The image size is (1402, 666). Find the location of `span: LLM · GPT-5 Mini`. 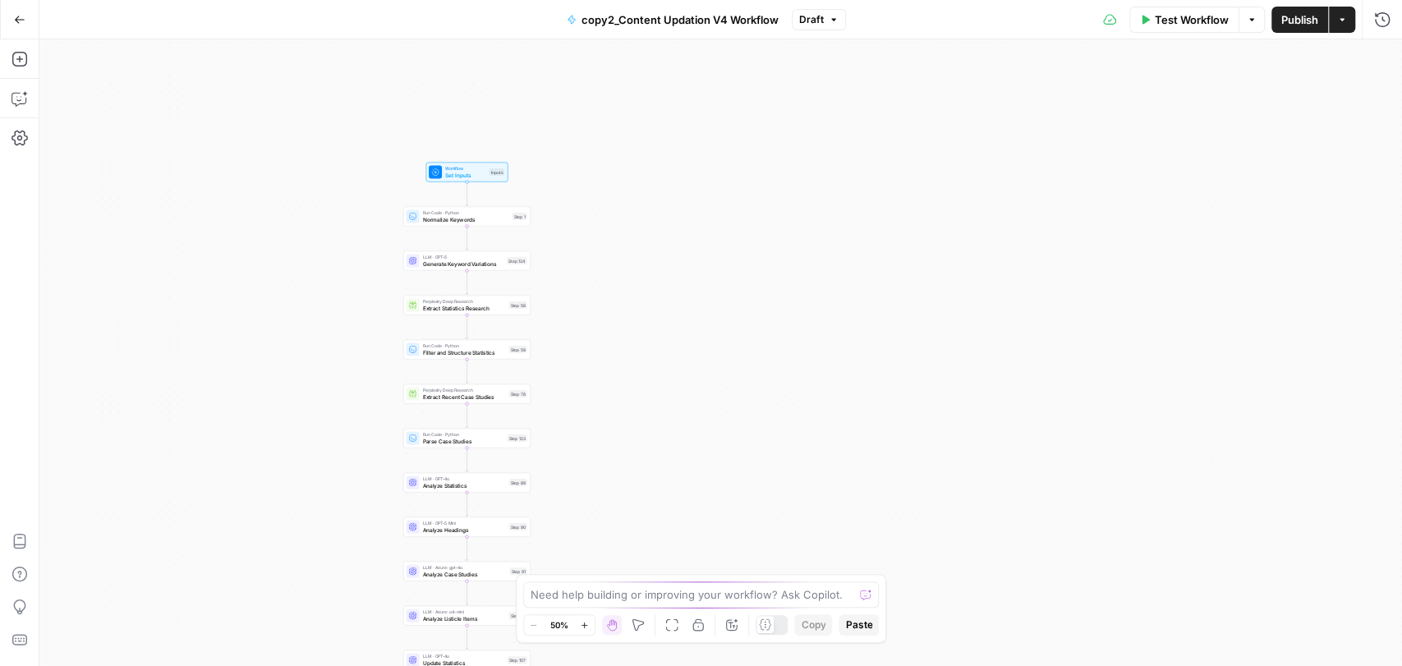

span: LLM · GPT-5 Mini is located at coordinates (464, 523).